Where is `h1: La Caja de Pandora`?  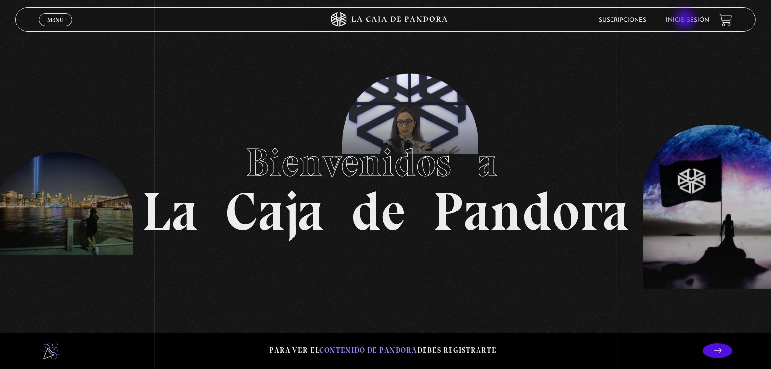
h1: La Caja de Pandora is located at coordinates (385, 185).